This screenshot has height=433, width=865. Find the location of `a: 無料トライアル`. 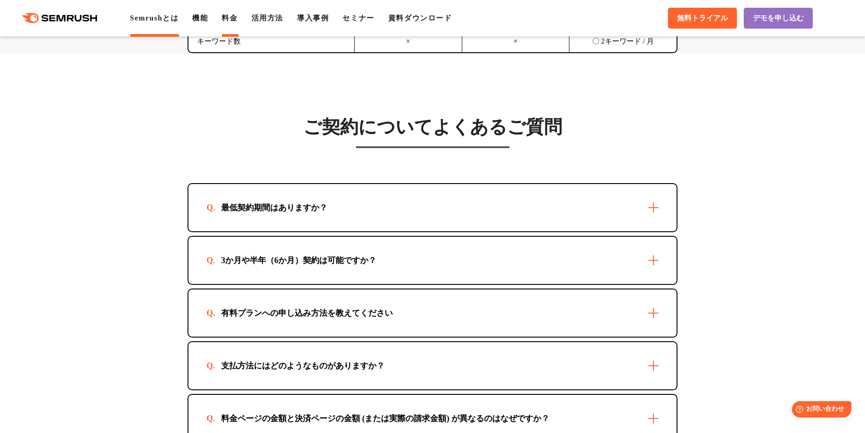

a: 無料トライアル is located at coordinates (702, 18).